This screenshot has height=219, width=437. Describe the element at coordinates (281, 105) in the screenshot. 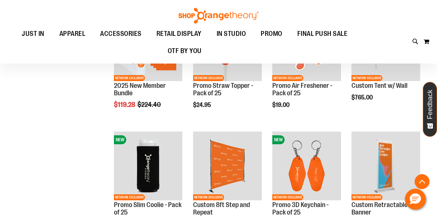

I see `span: $19.00` at that location.